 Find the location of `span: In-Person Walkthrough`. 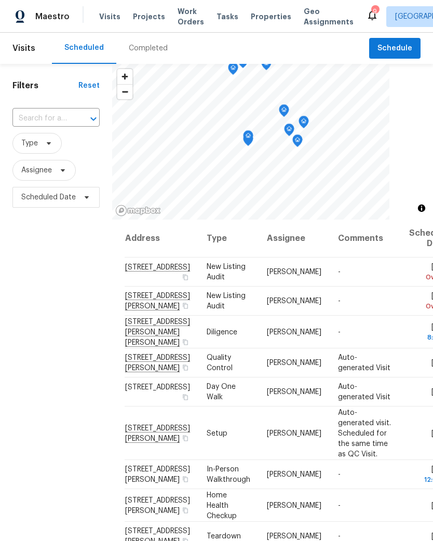

span: In-Person Walkthrough is located at coordinates (228, 474).